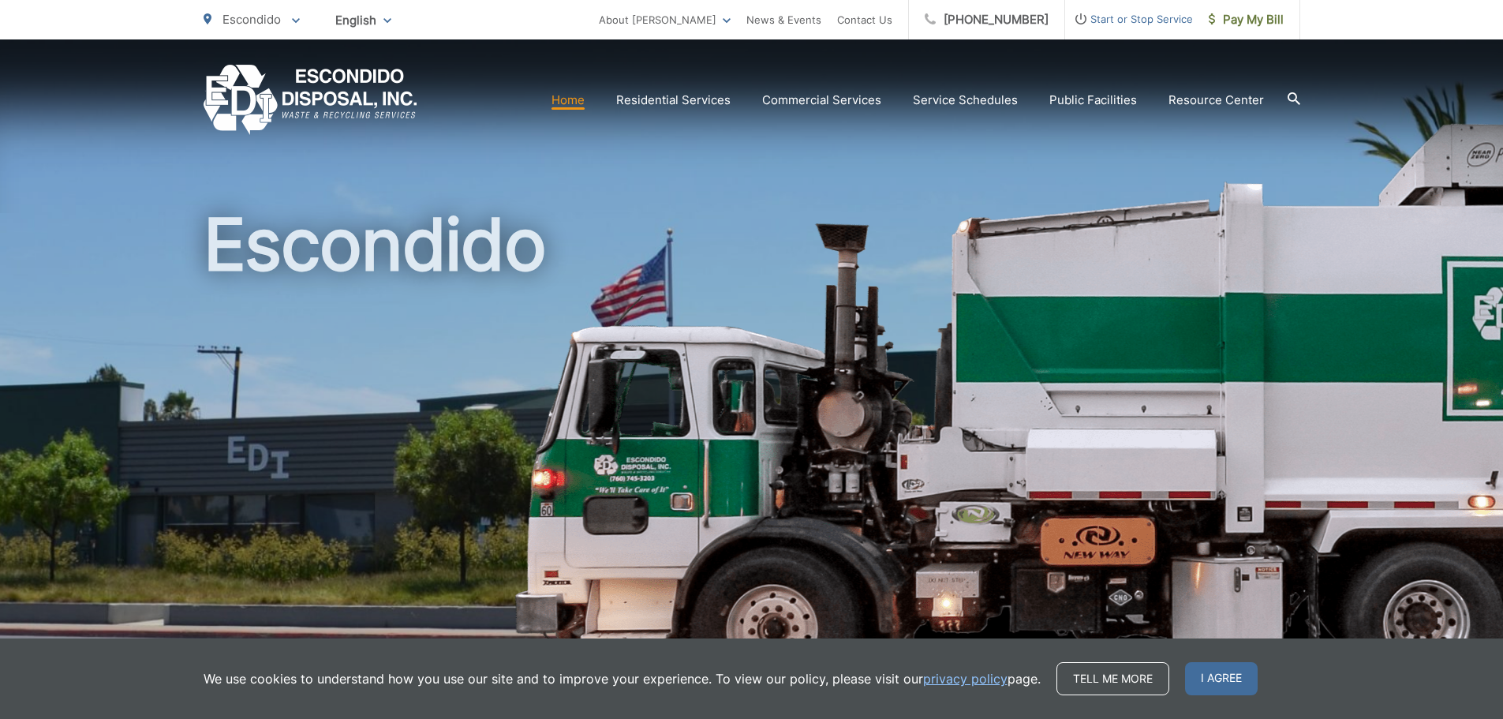 This screenshot has width=1503, height=719. What do you see at coordinates (965, 100) in the screenshot?
I see `a: Service Schedules` at bounding box center [965, 100].